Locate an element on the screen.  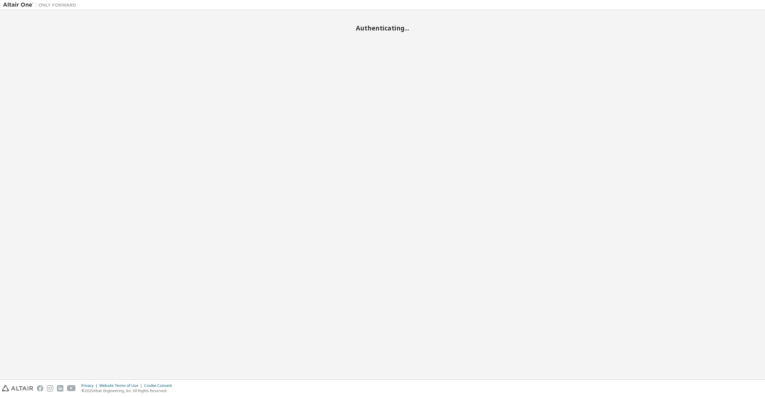
img: Altair One is located at coordinates (41, 5).